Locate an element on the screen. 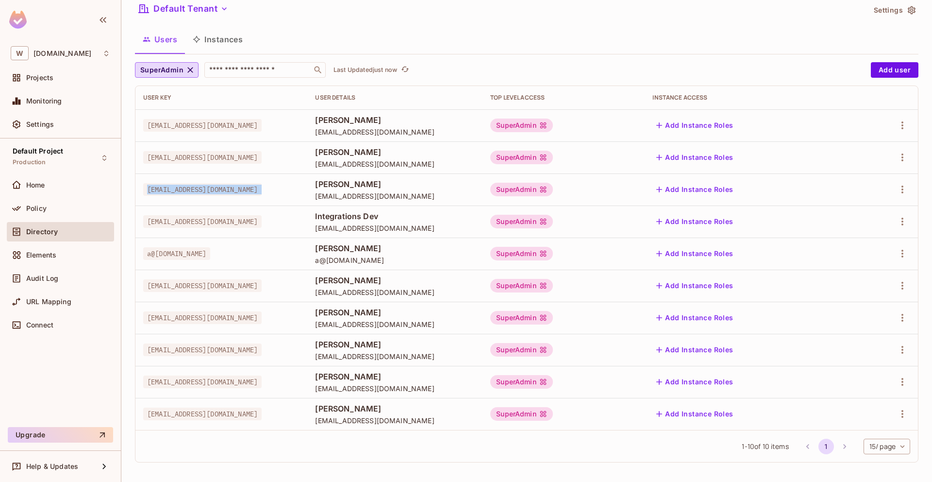  span: Help & Updates is located at coordinates (52, 466).